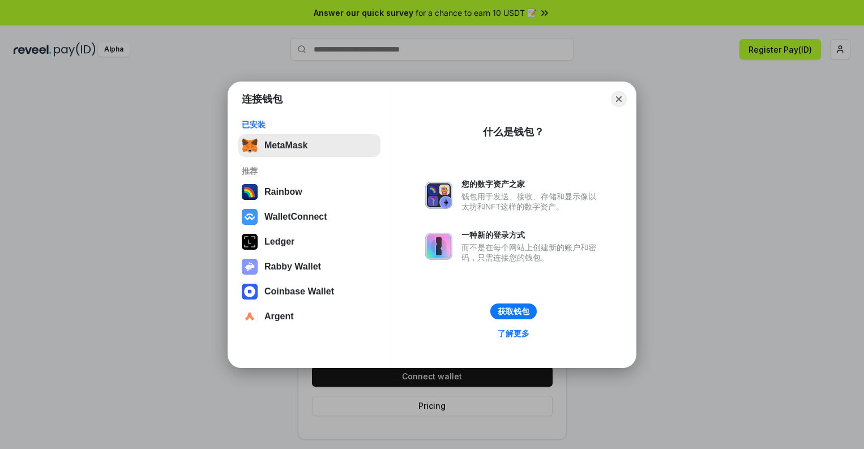  What do you see at coordinates (293, 267) in the screenshot?
I see `div: Rabby Wallet` at bounding box center [293, 267].